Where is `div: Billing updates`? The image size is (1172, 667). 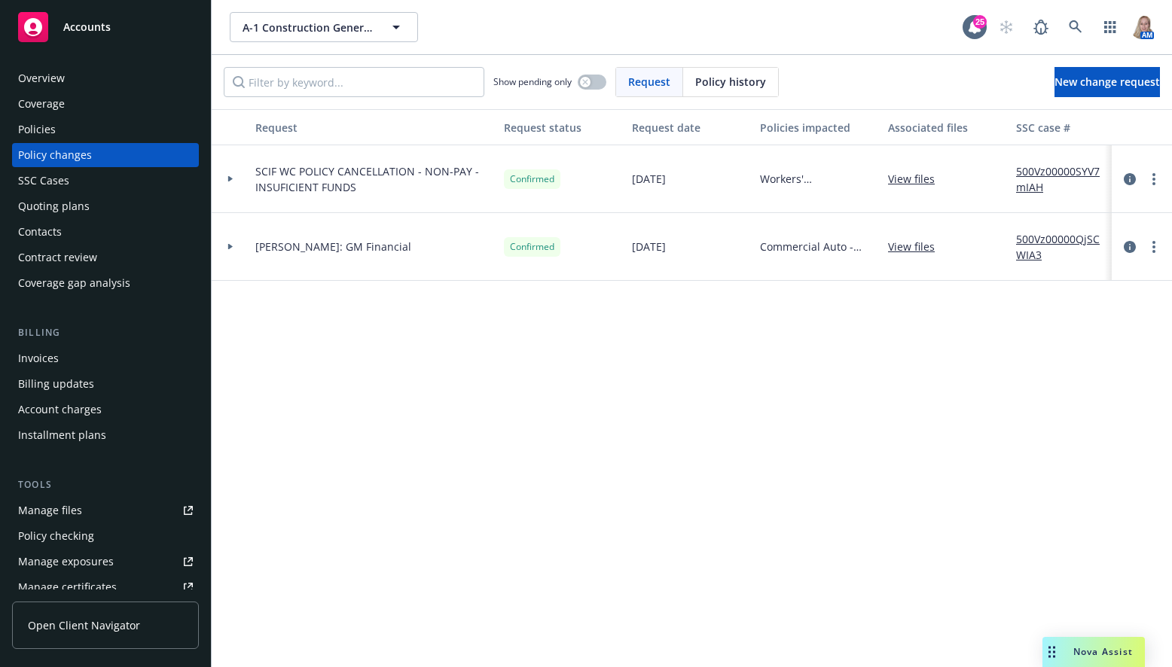 div: Billing updates is located at coordinates (56, 384).